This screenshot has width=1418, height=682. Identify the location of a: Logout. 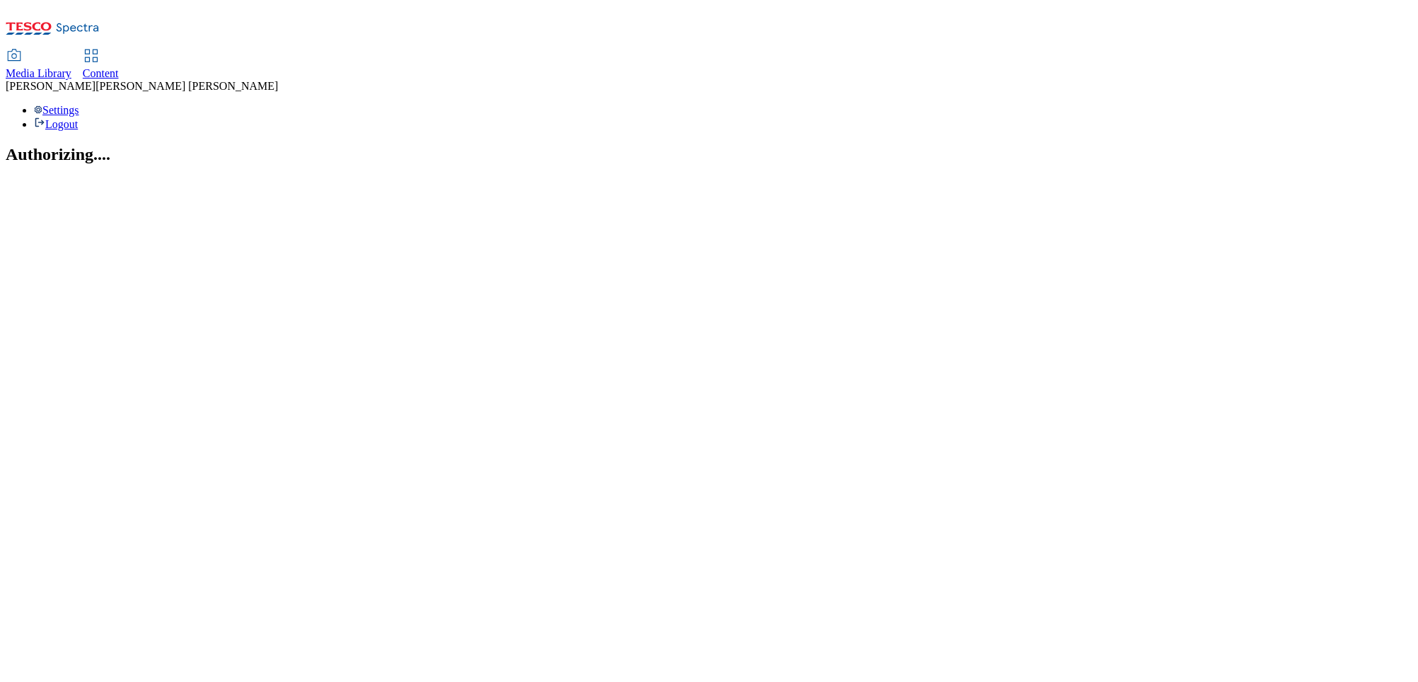
(56, 124).